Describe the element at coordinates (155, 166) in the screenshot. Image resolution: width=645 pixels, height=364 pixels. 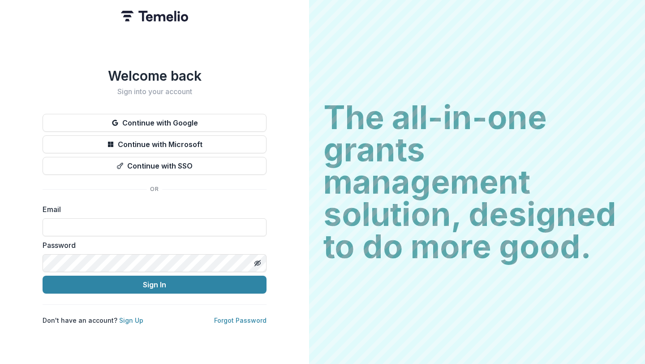
I see `button: Continue with SSO` at that location.